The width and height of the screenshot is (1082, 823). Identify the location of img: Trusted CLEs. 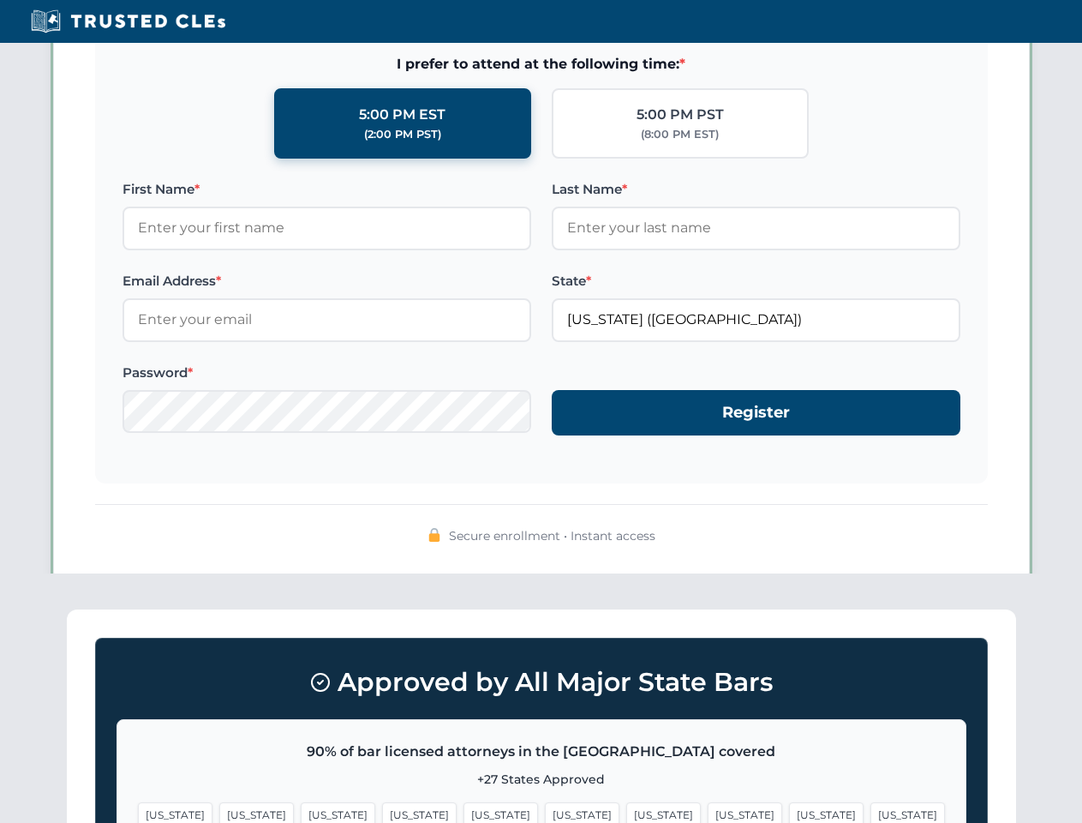
(128, 21).